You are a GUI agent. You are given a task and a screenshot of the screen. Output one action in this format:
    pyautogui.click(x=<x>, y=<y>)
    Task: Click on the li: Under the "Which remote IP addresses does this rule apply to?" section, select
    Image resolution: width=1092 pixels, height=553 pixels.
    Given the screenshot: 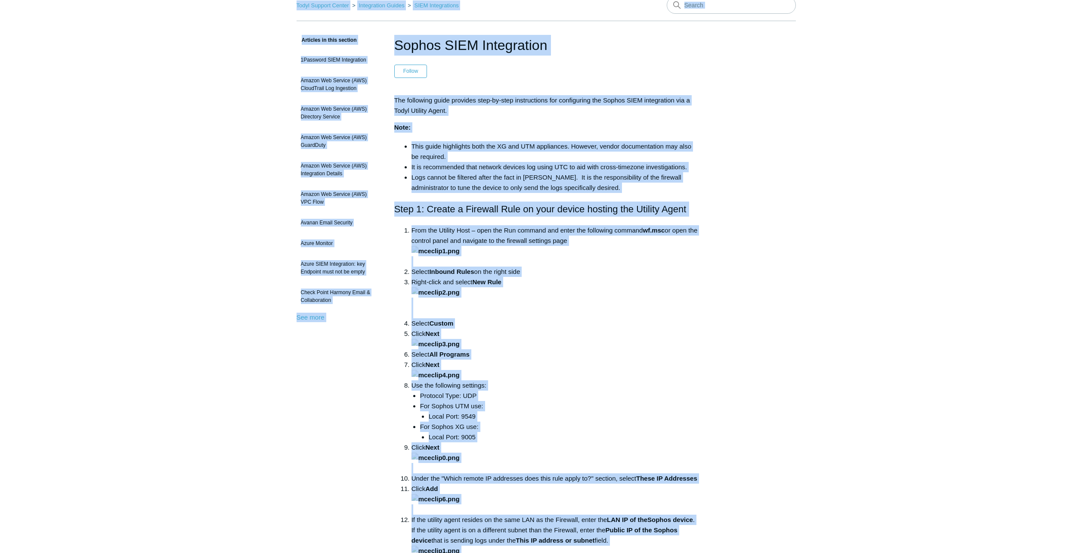 What is the action you would take?
    pyautogui.click(x=555, y=478)
    